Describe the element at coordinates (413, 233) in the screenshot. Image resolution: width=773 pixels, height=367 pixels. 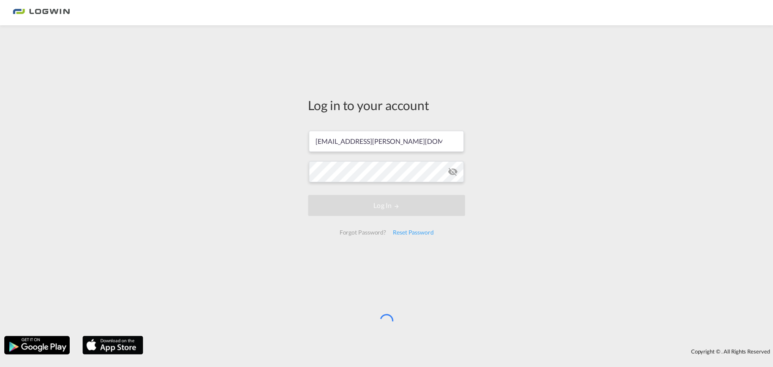
I see `div: Reset Password` at that location.